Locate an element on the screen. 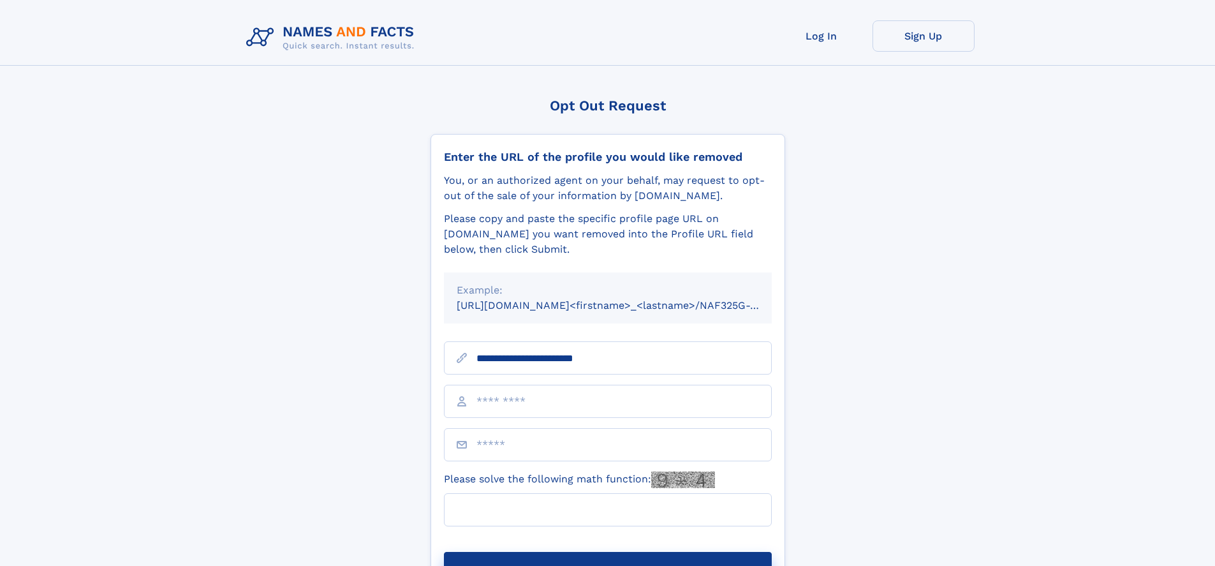  div: Opt Out Request is located at coordinates (608, 105).